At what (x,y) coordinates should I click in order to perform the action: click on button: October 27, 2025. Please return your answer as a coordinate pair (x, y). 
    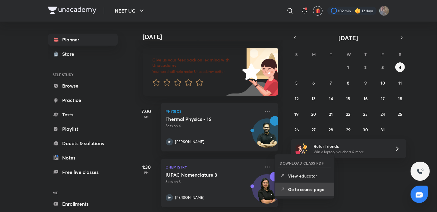
    Looking at the image, I should click on (314, 130).